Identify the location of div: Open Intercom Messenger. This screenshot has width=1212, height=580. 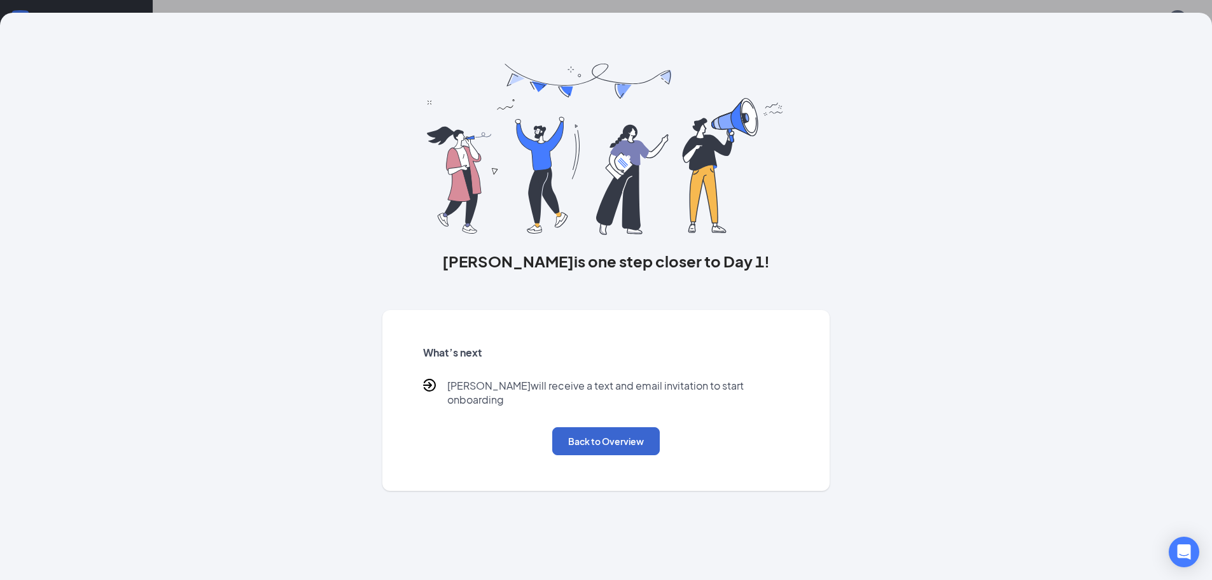
(1184, 552).